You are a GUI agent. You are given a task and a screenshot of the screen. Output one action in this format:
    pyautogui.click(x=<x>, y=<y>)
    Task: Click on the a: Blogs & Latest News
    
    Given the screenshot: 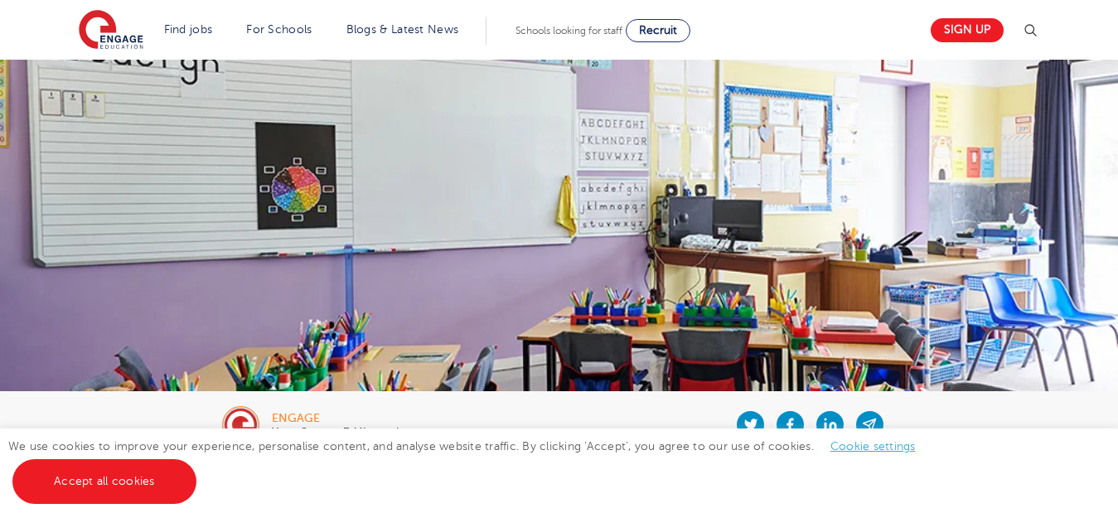 What is the action you would take?
    pyautogui.click(x=403, y=29)
    